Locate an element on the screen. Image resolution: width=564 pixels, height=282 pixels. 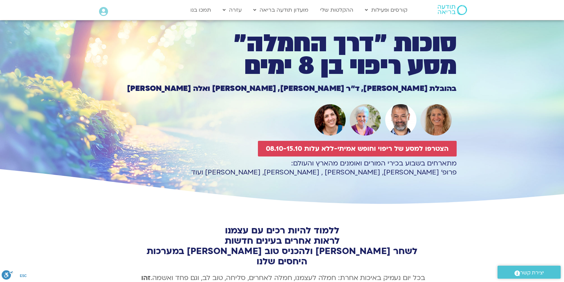
a: יצירת קשר is located at coordinates (529, 272).